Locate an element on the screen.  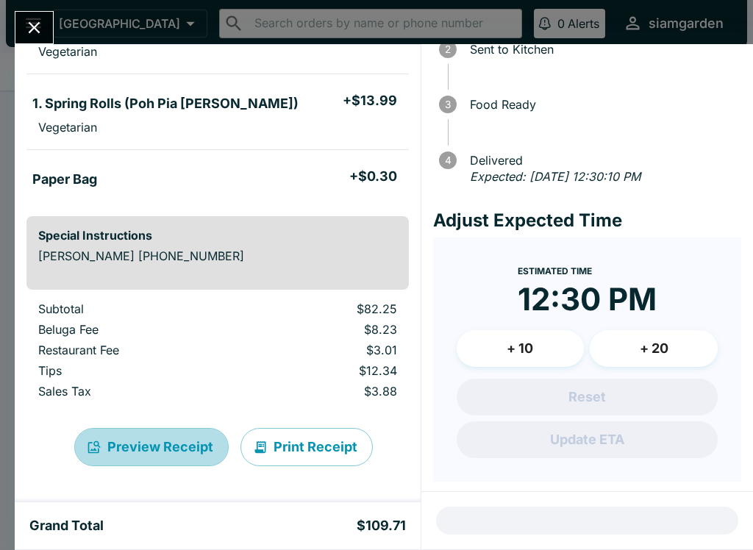
p: Tips is located at coordinates (133, 371).